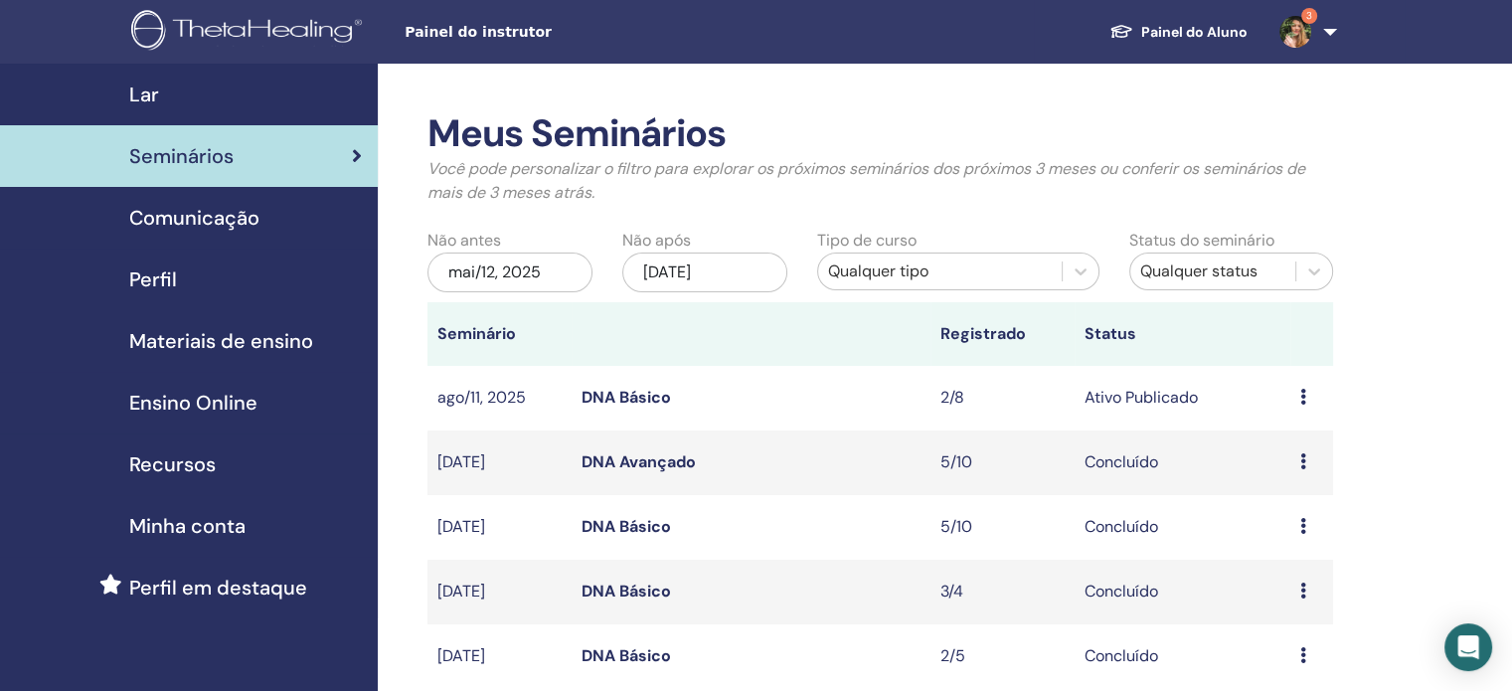 The width and height of the screenshot is (1512, 691). Describe the element at coordinates (638, 461) in the screenshot. I see `a: DNA Avançado` at that location.